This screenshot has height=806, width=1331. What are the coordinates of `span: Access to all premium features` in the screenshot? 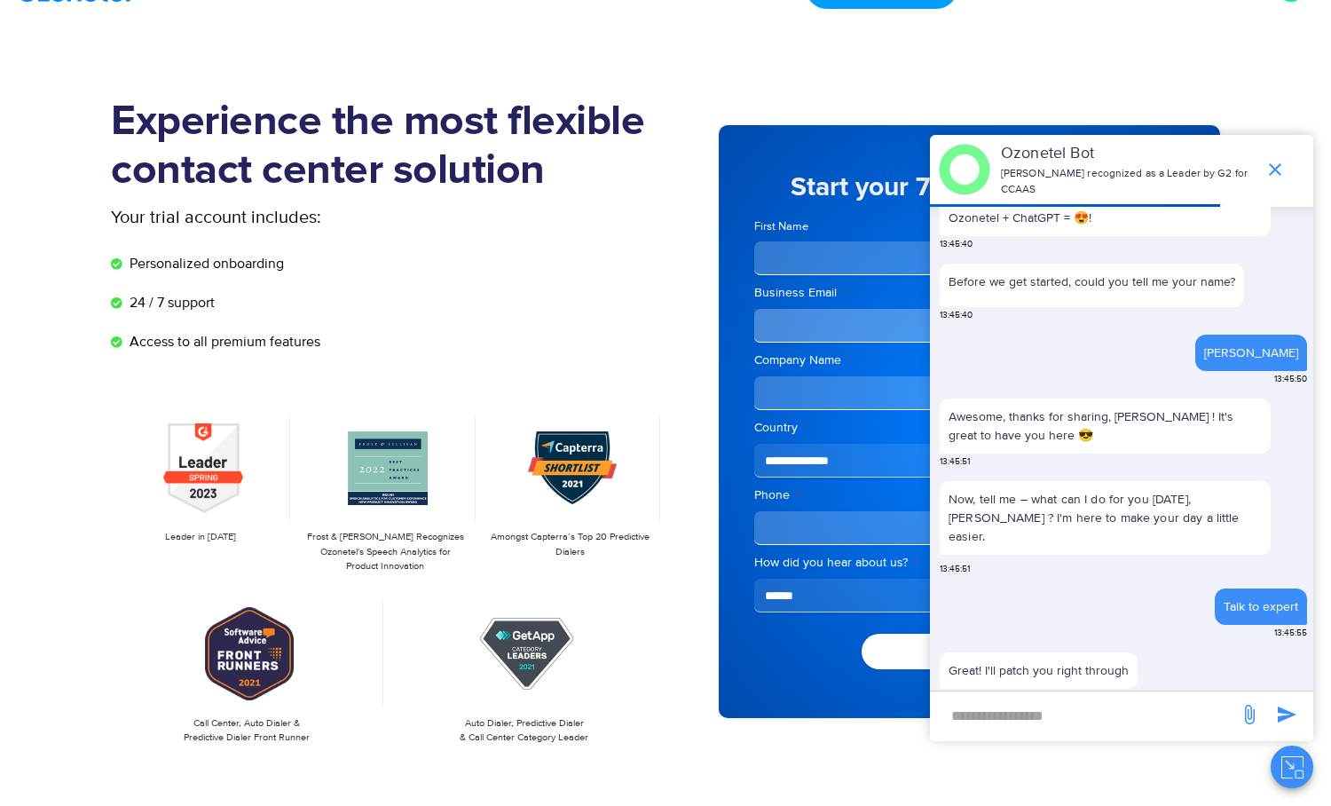 It's located at (223, 342).